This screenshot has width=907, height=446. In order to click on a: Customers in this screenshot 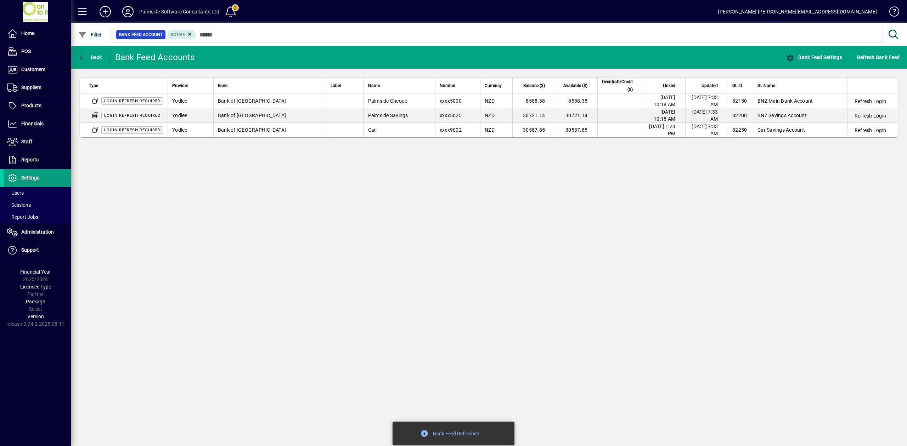, I will do `click(37, 70)`.